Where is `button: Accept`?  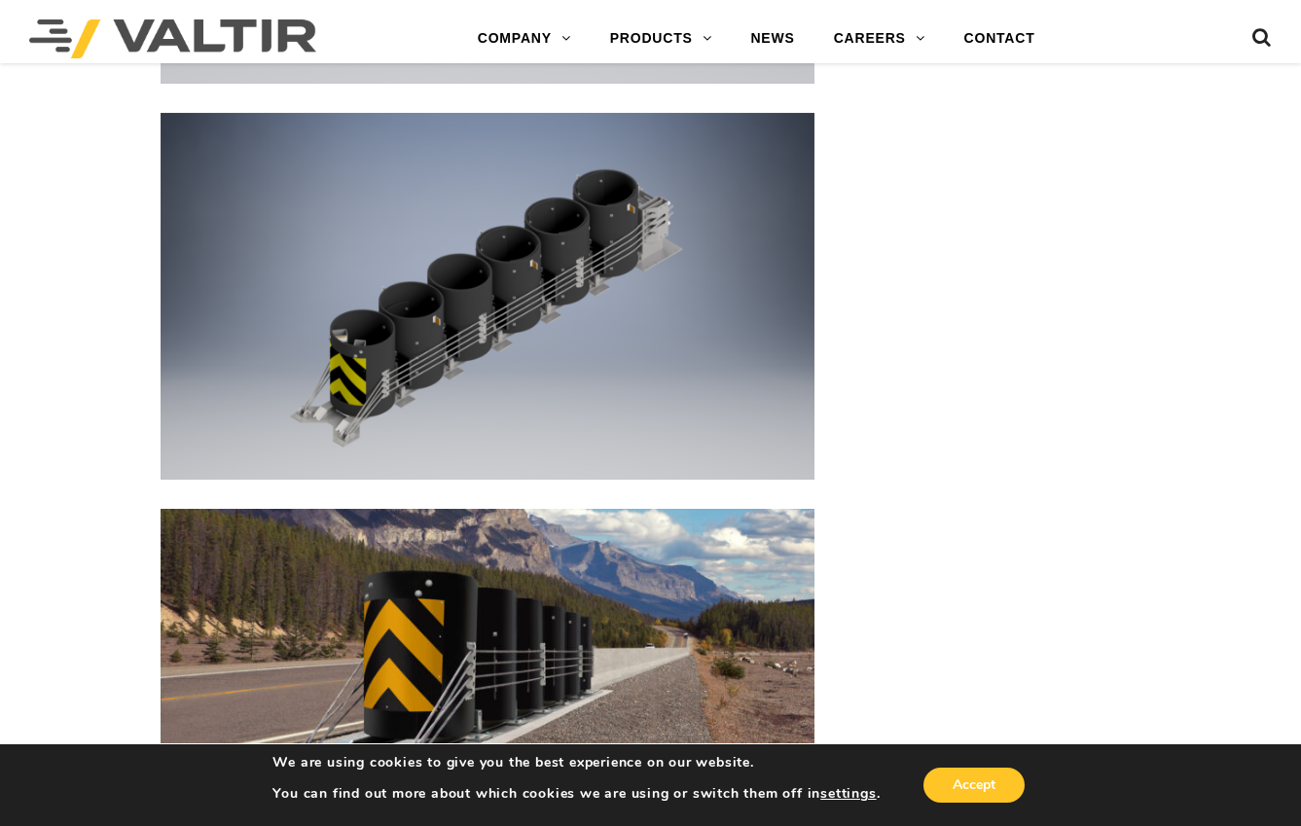
button: Accept is located at coordinates (974, 785).